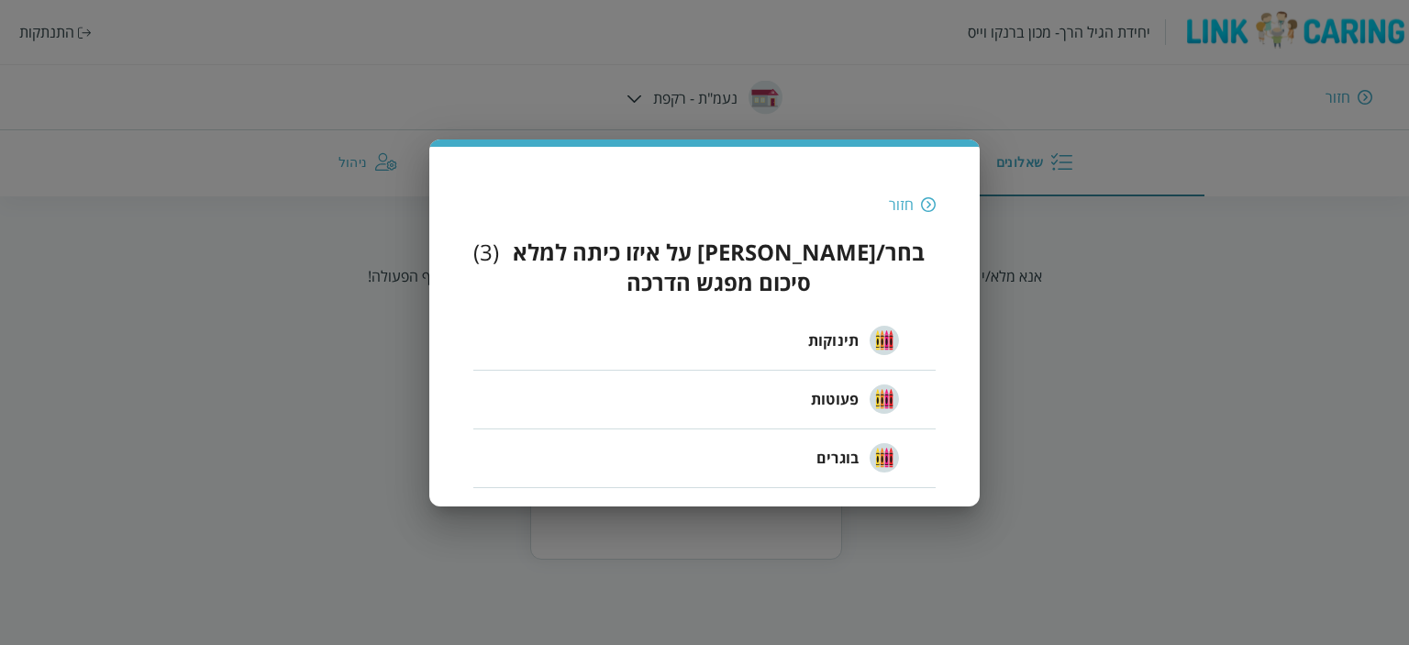 The image size is (1409, 645). What do you see at coordinates (901, 205) in the screenshot?
I see `div: חזור` at bounding box center [901, 205].